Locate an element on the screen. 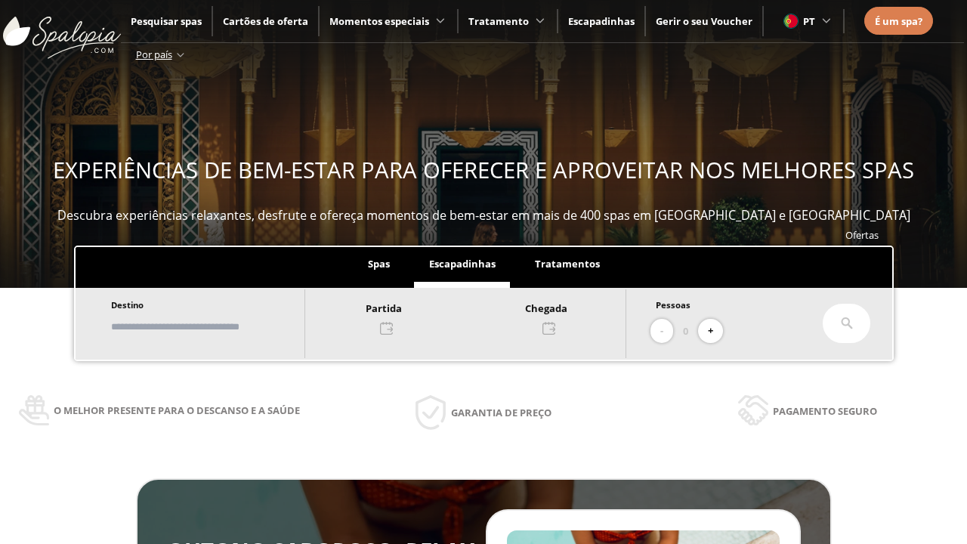  a: Pesquisar spas is located at coordinates (166, 21).